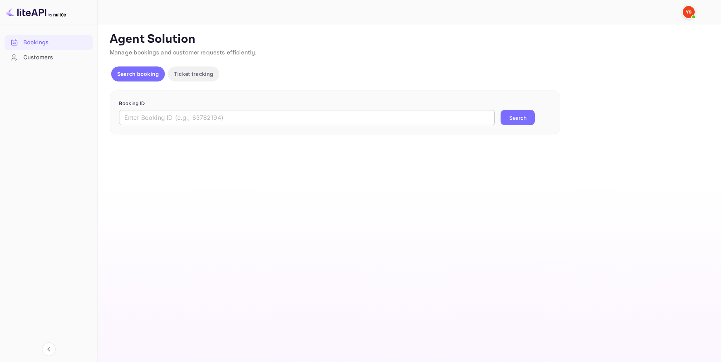  I want to click on a: Customers, so click(48, 57).